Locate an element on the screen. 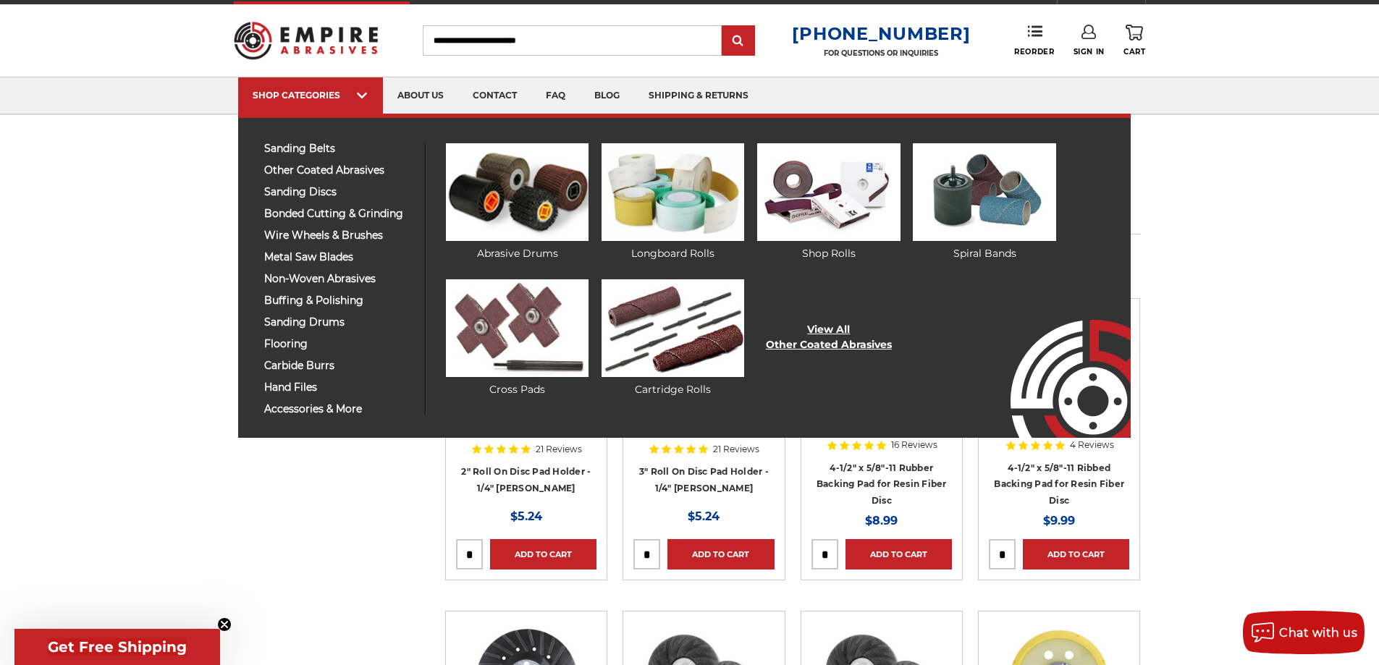 The height and width of the screenshot is (665, 1379). a: contact is located at coordinates (494, 96).